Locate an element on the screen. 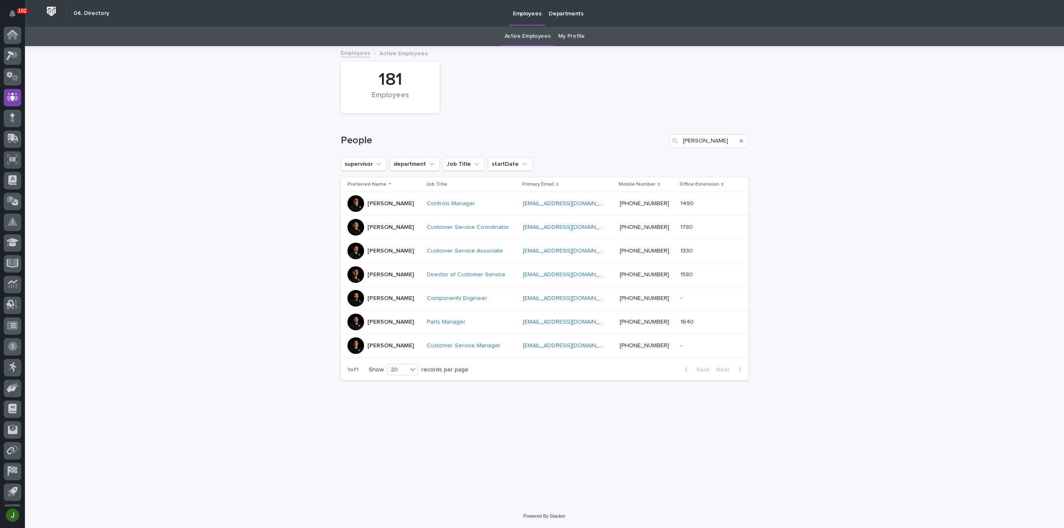 The height and width of the screenshot is (528, 1064). p: Active Employees is located at coordinates (404, 53).